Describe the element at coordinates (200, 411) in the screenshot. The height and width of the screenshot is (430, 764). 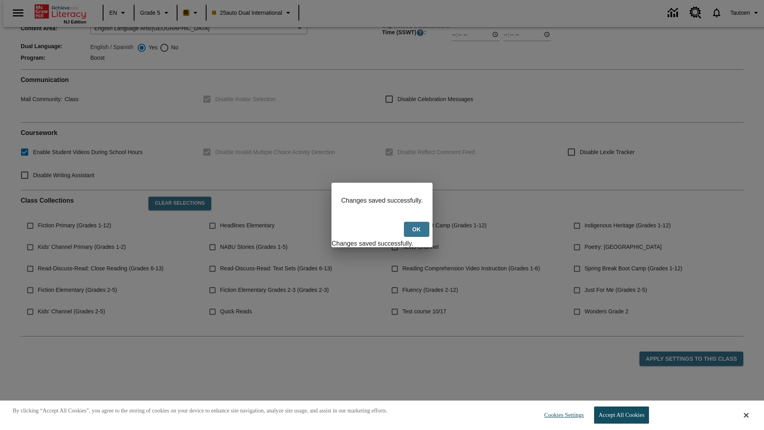
I see `p: By clicking “Accept All Cookies”, you agree to the storing of cookies on your device to enhance s...` at that location.